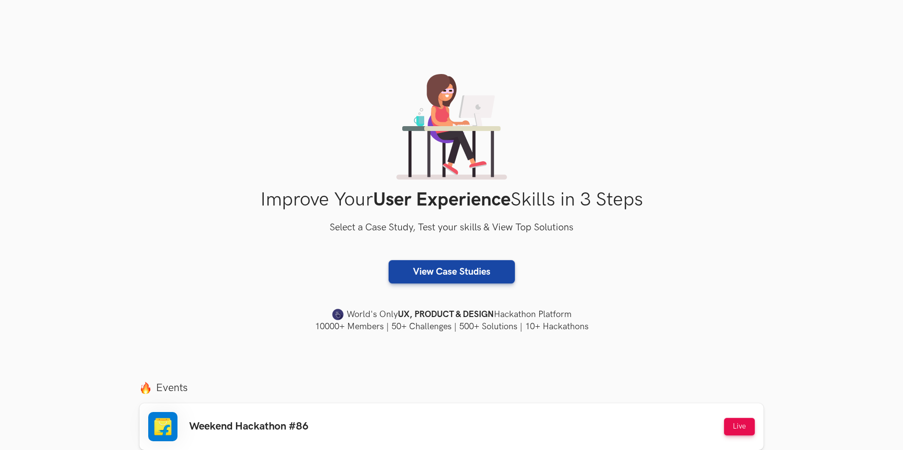 This screenshot has width=903, height=450. I want to click on img: uxhack-favicon-image.png, so click(338, 315).